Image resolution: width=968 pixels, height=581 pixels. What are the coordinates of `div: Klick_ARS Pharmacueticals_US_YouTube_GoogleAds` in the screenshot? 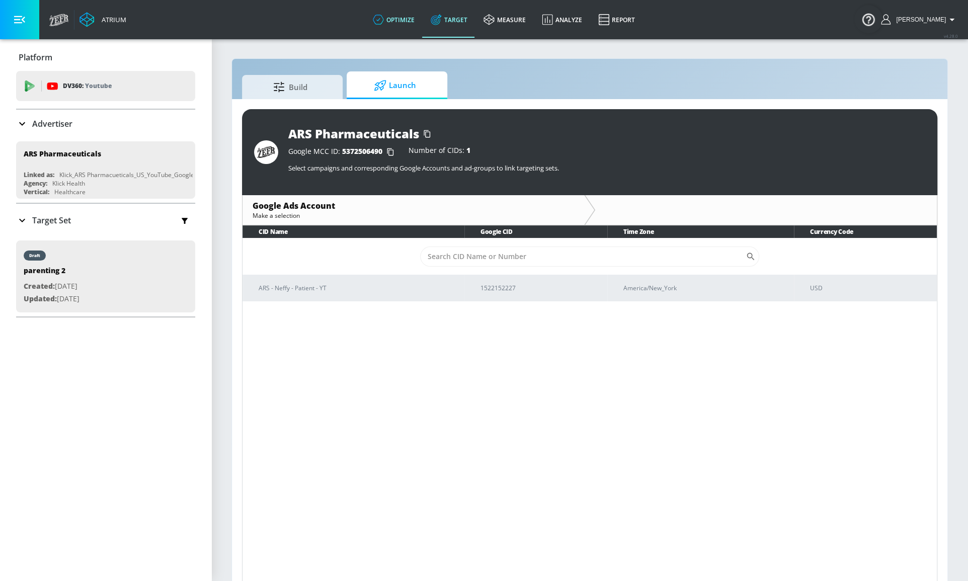 It's located at (132, 175).